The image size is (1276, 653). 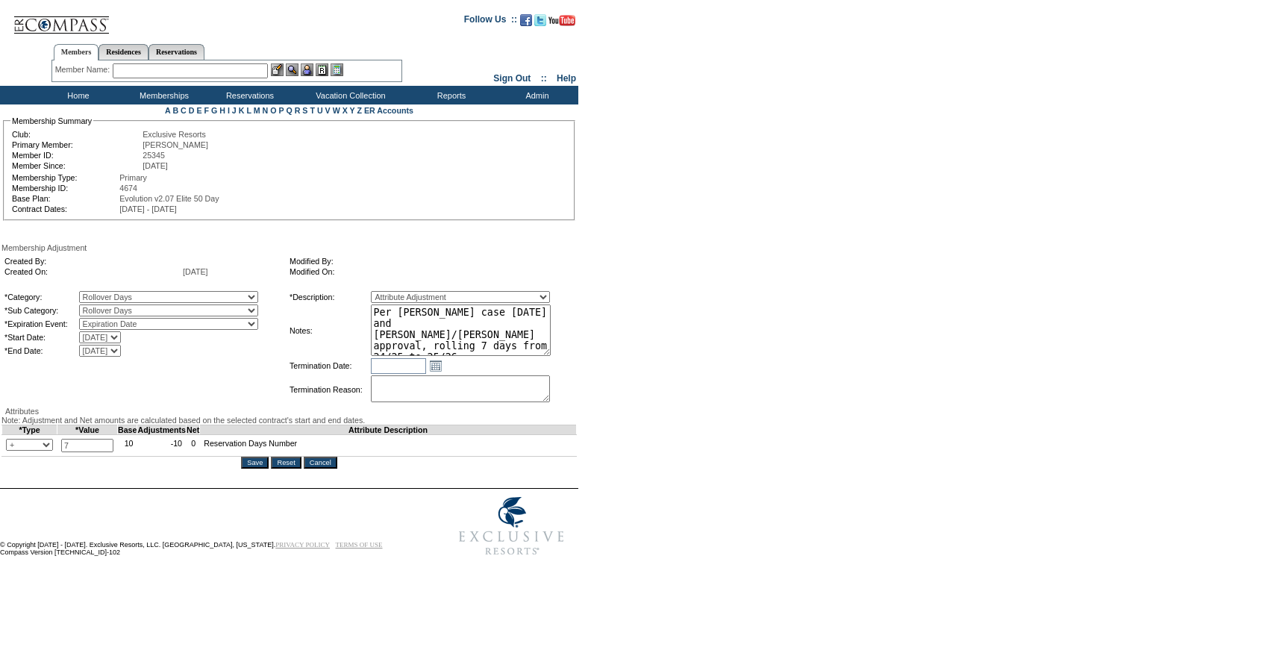 I want to click on a: Z, so click(x=359, y=110).